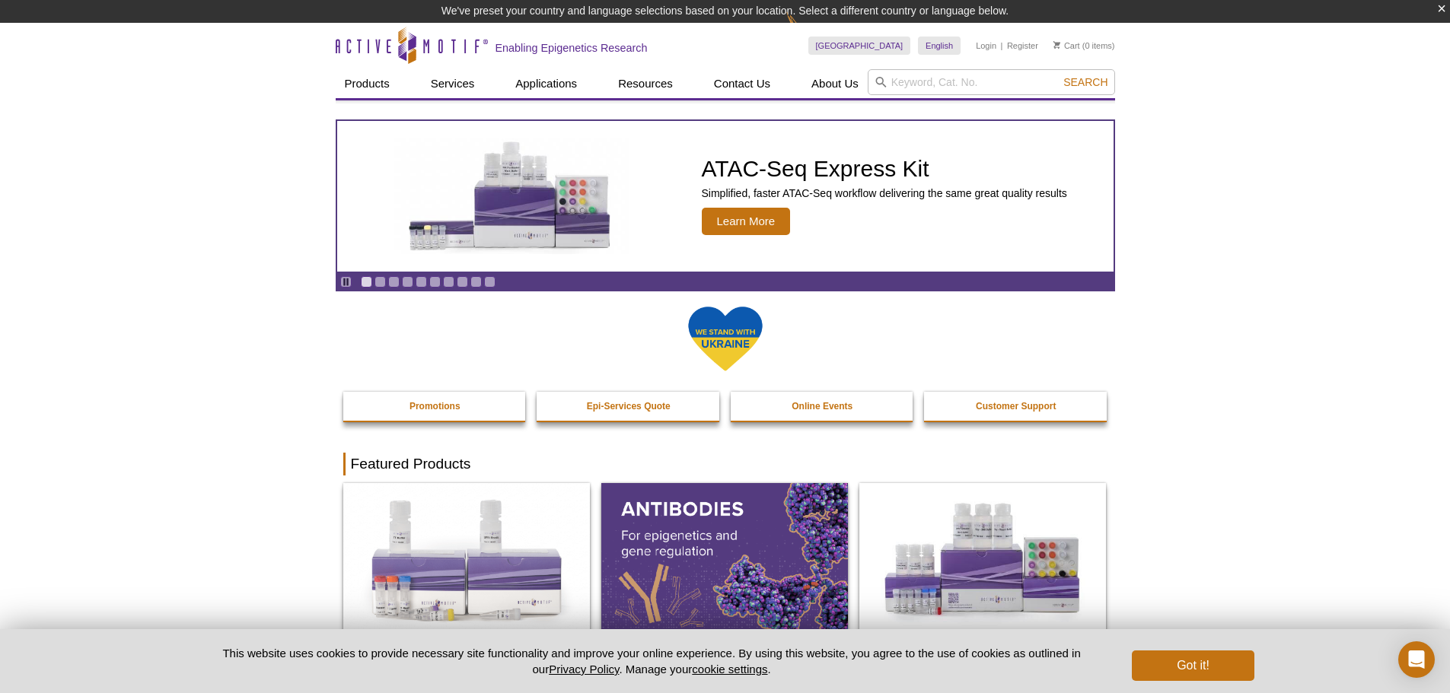 The image size is (1450, 693). Describe the element at coordinates (629, 406) in the screenshot. I see `a: Epi-Services Quote` at that location.